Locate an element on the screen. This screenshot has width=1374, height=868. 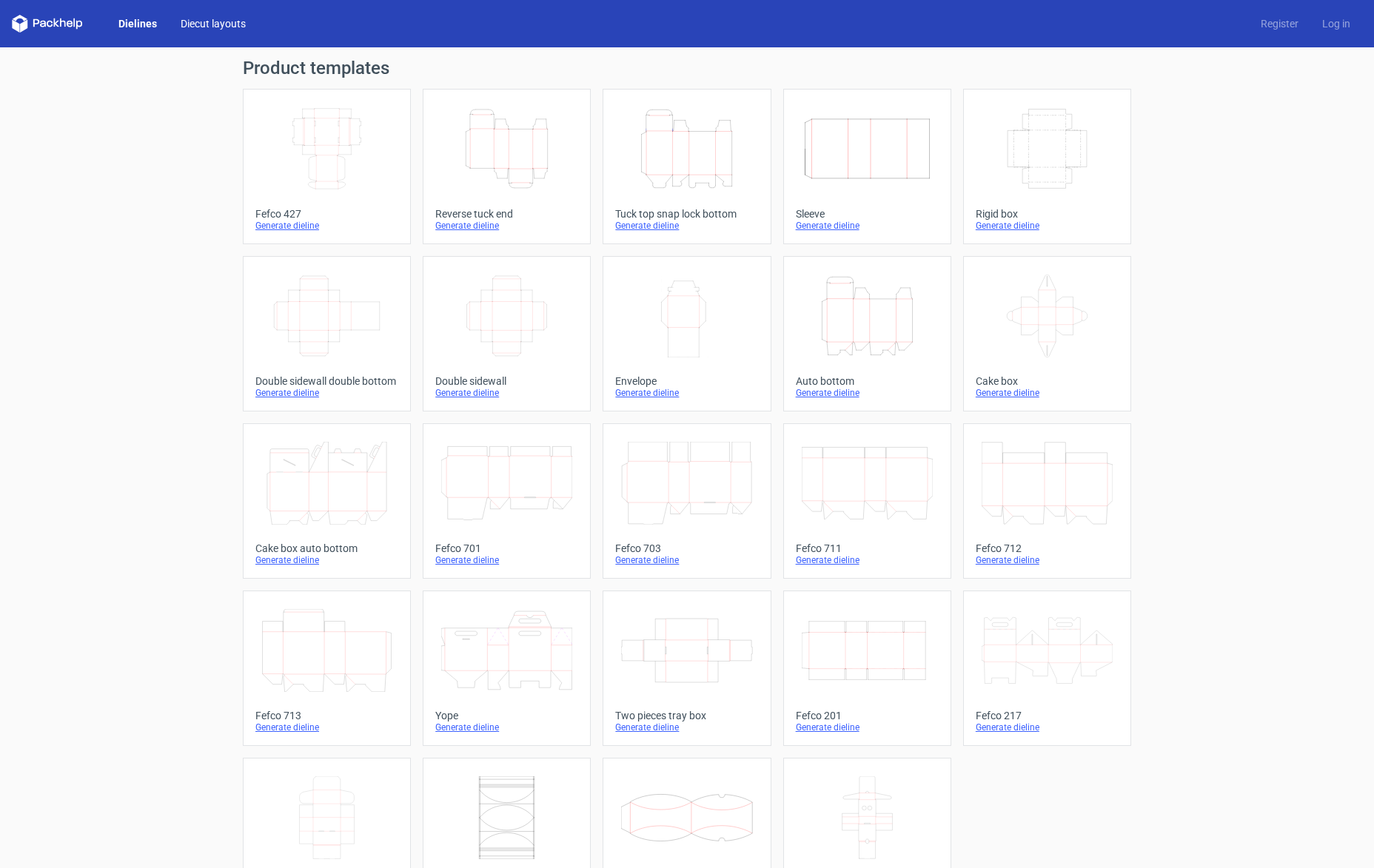
div: Fefco 713 is located at coordinates (326, 715).